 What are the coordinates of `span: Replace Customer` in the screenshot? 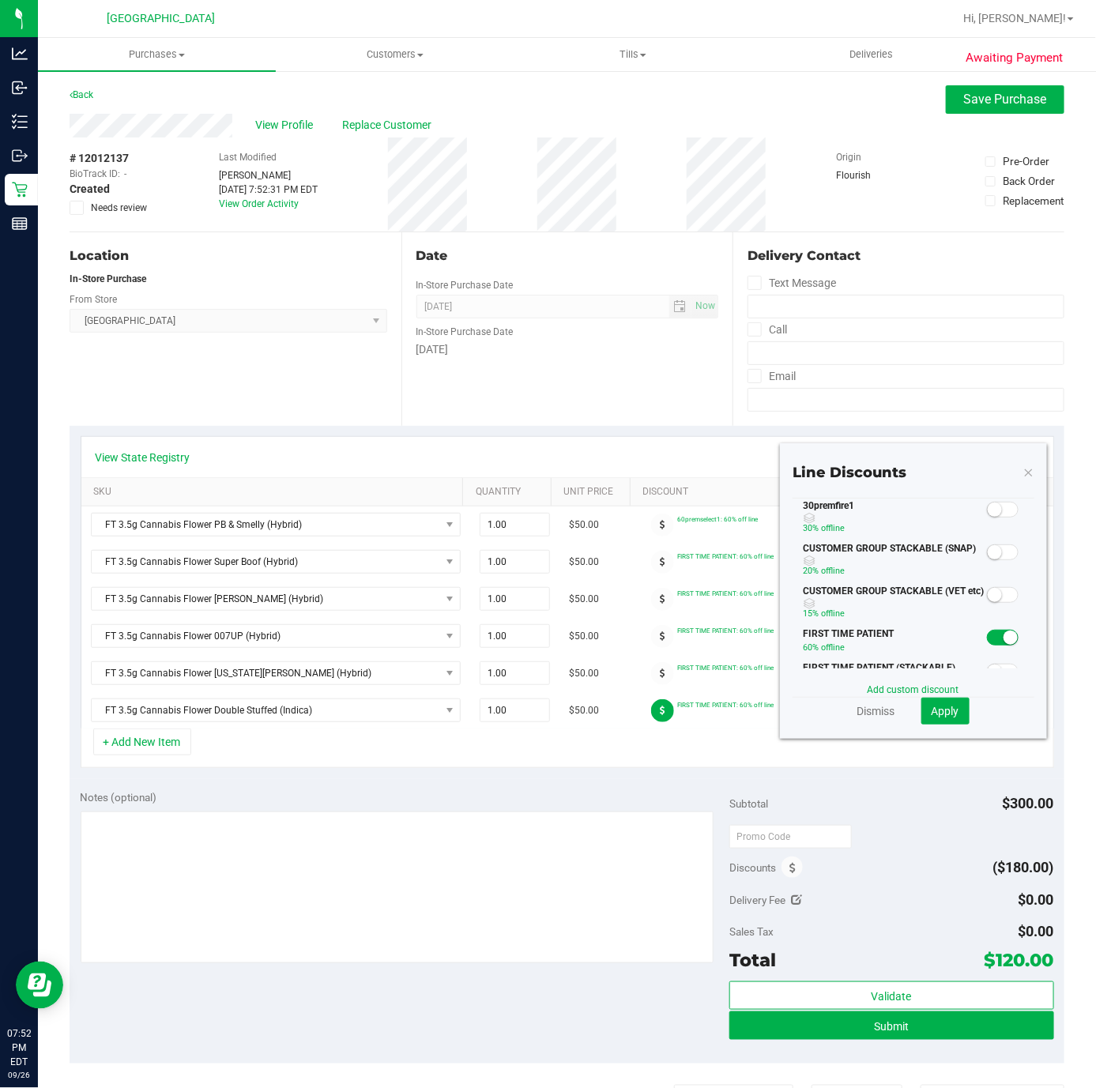 It's located at (390, 125).